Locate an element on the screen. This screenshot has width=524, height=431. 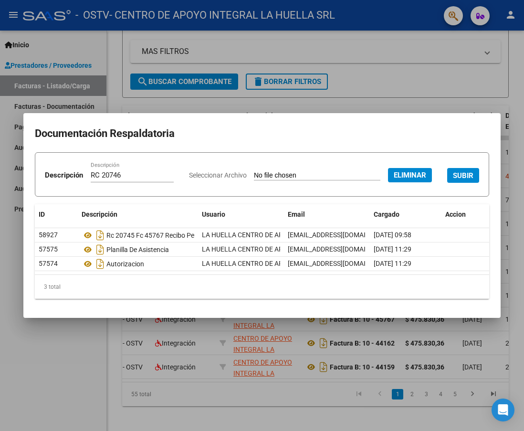
datatable-header-cell: ID is located at coordinates (56, 214).